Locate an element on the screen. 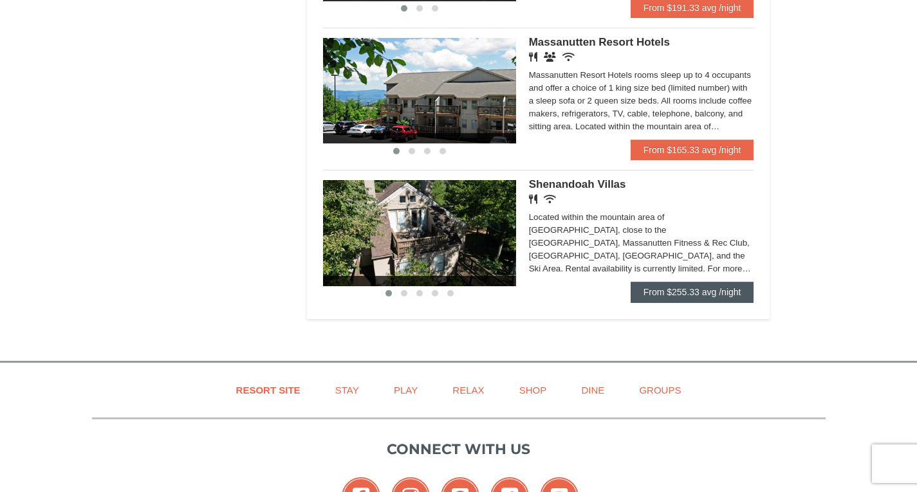 The image size is (917, 492). a: From $255.33 avg /night is located at coordinates (692, 292).